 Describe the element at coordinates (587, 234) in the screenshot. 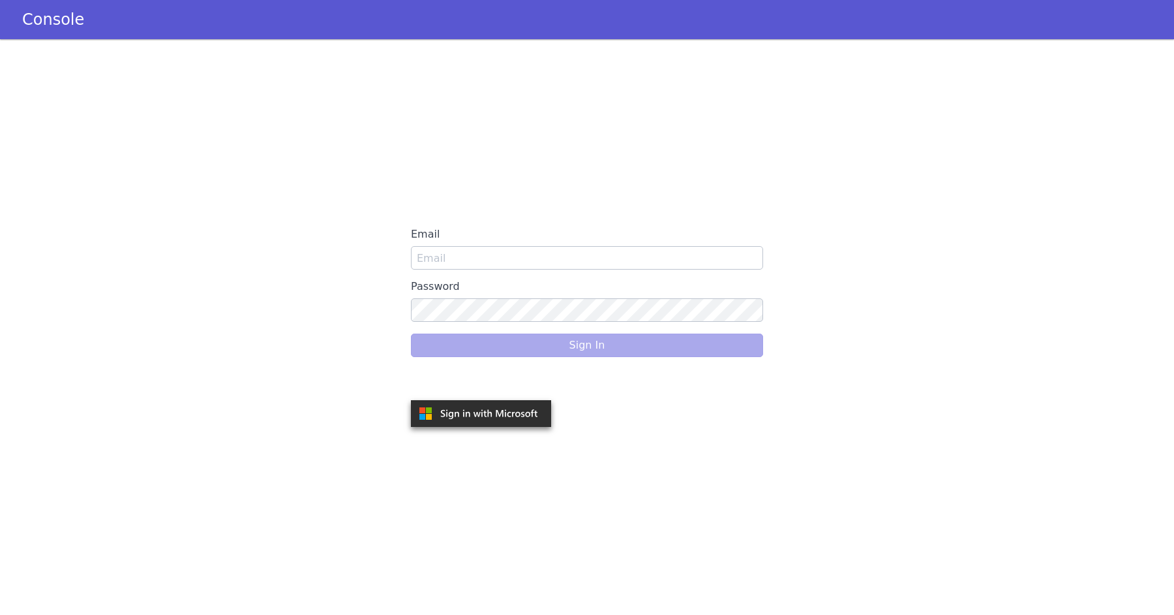

I see `label: Email` at that location.